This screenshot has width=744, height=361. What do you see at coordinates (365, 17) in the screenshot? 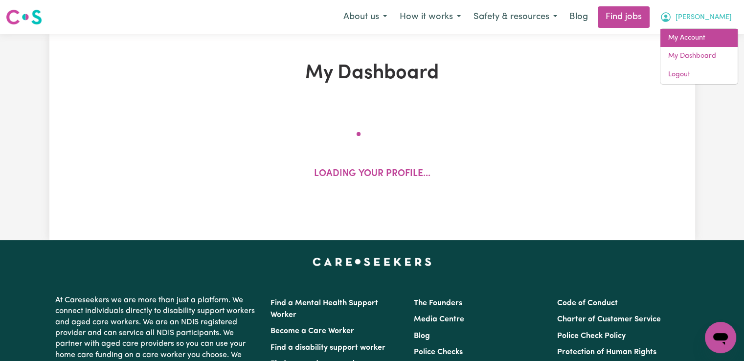
I see `button: About us` at bounding box center [365, 17].